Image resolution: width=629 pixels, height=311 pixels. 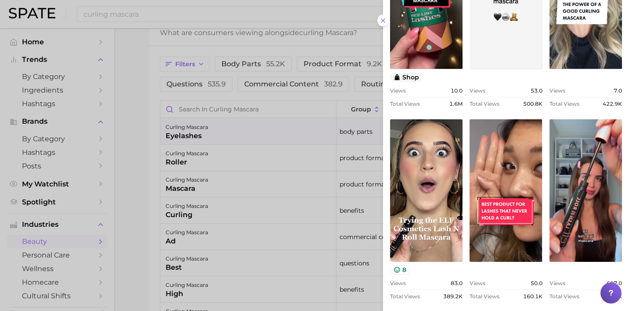 I want to click on span: 53.0, so click(x=536, y=90).